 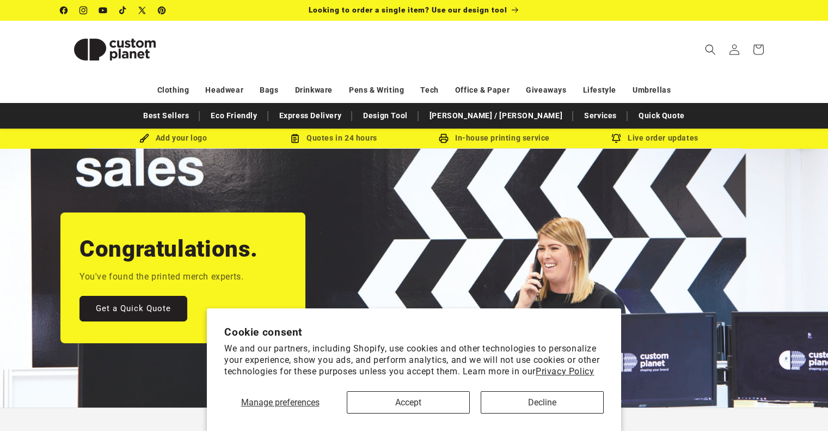 I want to click on a: Pens & Writing, so click(x=376, y=90).